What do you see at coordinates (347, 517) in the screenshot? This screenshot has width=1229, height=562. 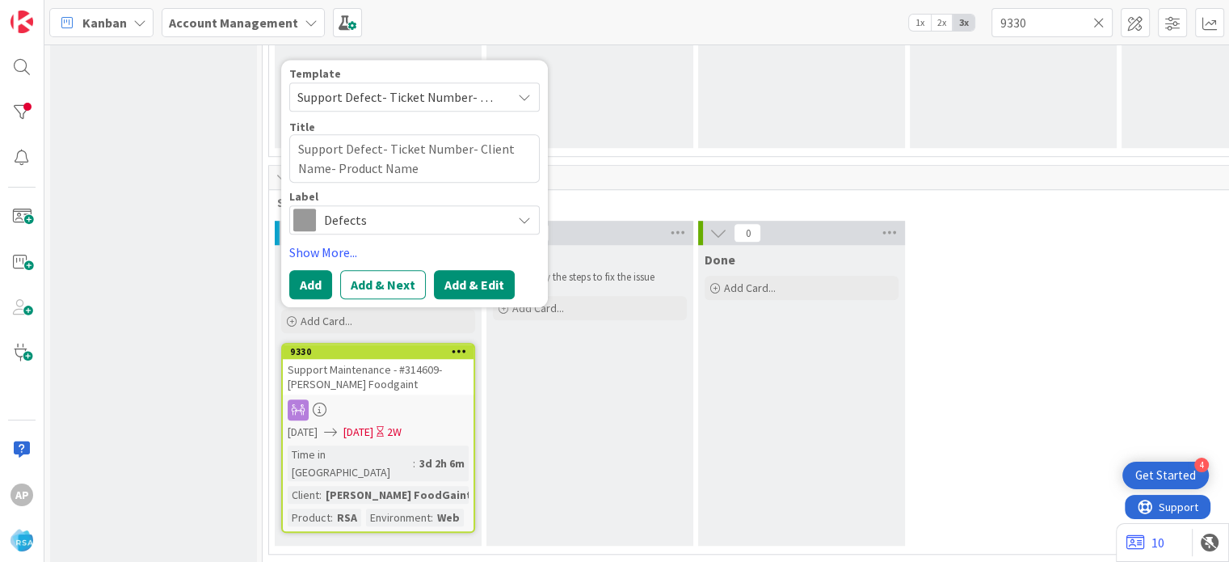 I see `div: RSA` at bounding box center [347, 517].